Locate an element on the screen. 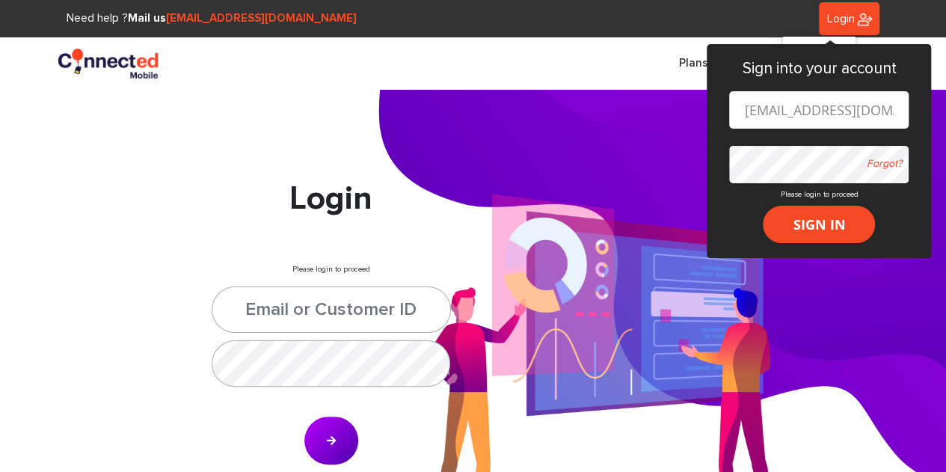 Image resolution: width=946 pixels, height=472 pixels. button: SIGN IN is located at coordinates (819, 224).